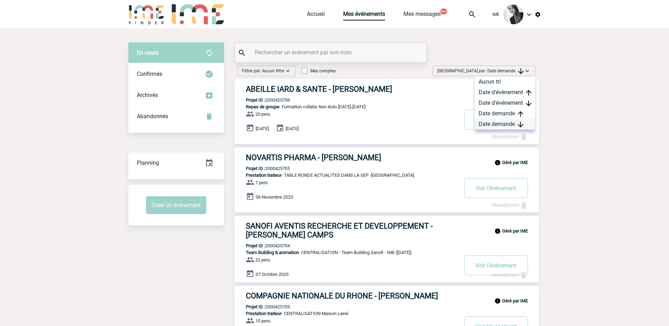  I want to click on span: 22 pers., so click(263, 260).